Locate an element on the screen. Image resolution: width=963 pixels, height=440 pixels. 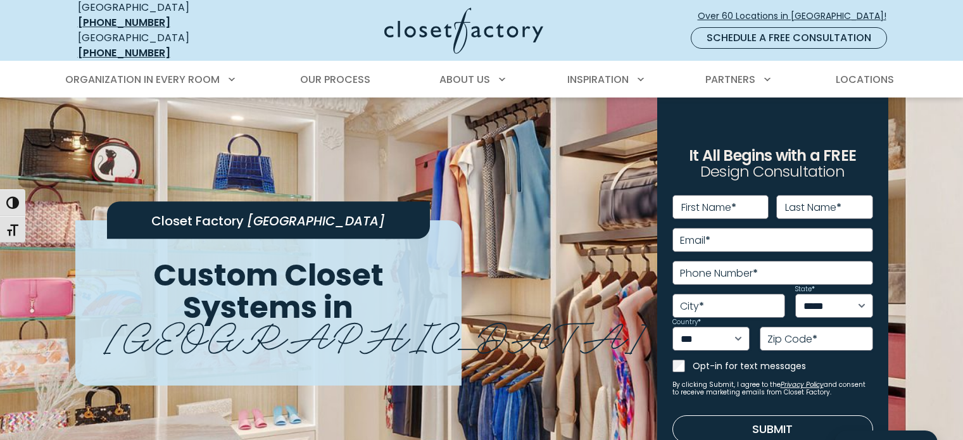
label: Zip Code is located at coordinates (792, 339).